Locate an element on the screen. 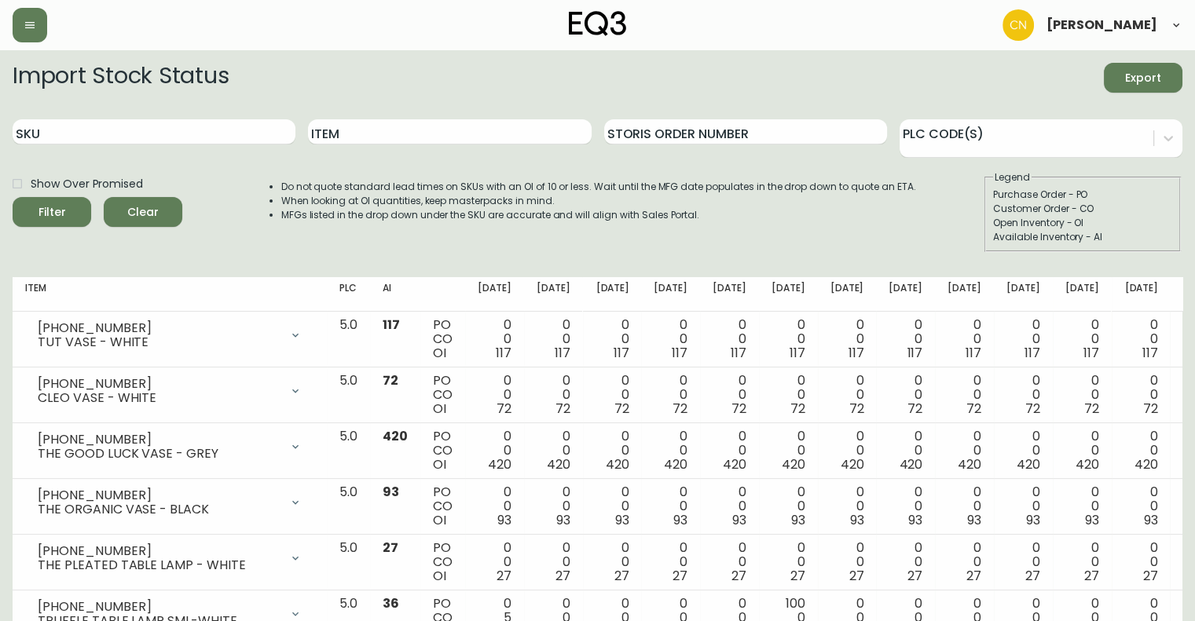 Image resolution: width=1195 pixels, height=621 pixels. div: TUT VASE - WHITE is located at coordinates (159, 343).